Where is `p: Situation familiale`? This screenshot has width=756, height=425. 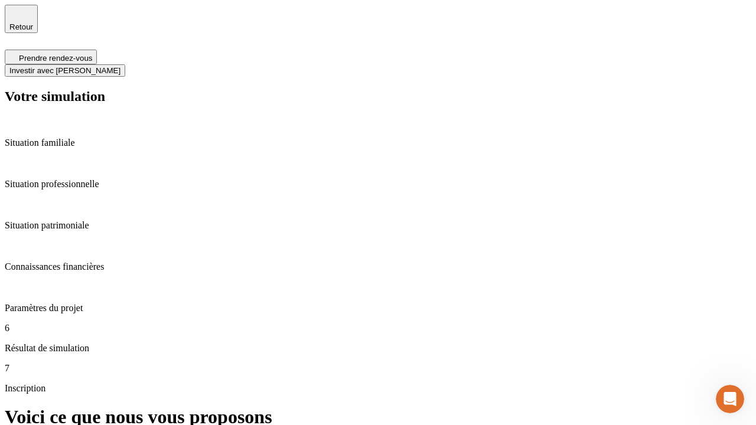 p: Situation familiale is located at coordinates (378, 143).